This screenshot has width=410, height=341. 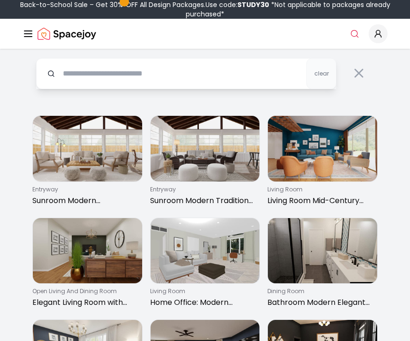 What do you see at coordinates (85, 291) in the screenshot?
I see `p: open living and dining room` at bounding box center [85, 291].